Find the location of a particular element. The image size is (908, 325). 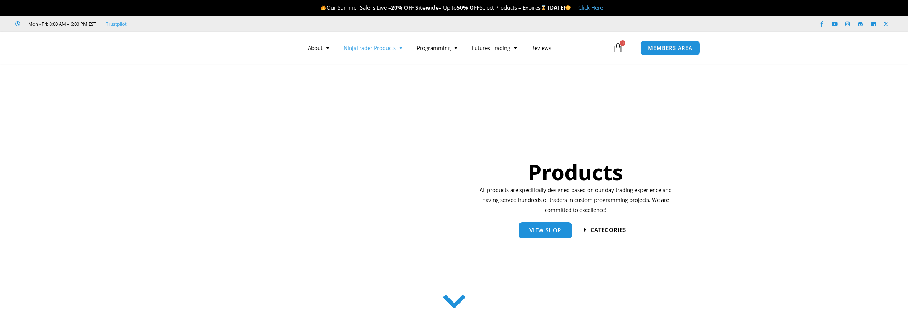

img: LogoAI | Affordable Indicators – NinjaTrader is located at coordinates (236, 48).